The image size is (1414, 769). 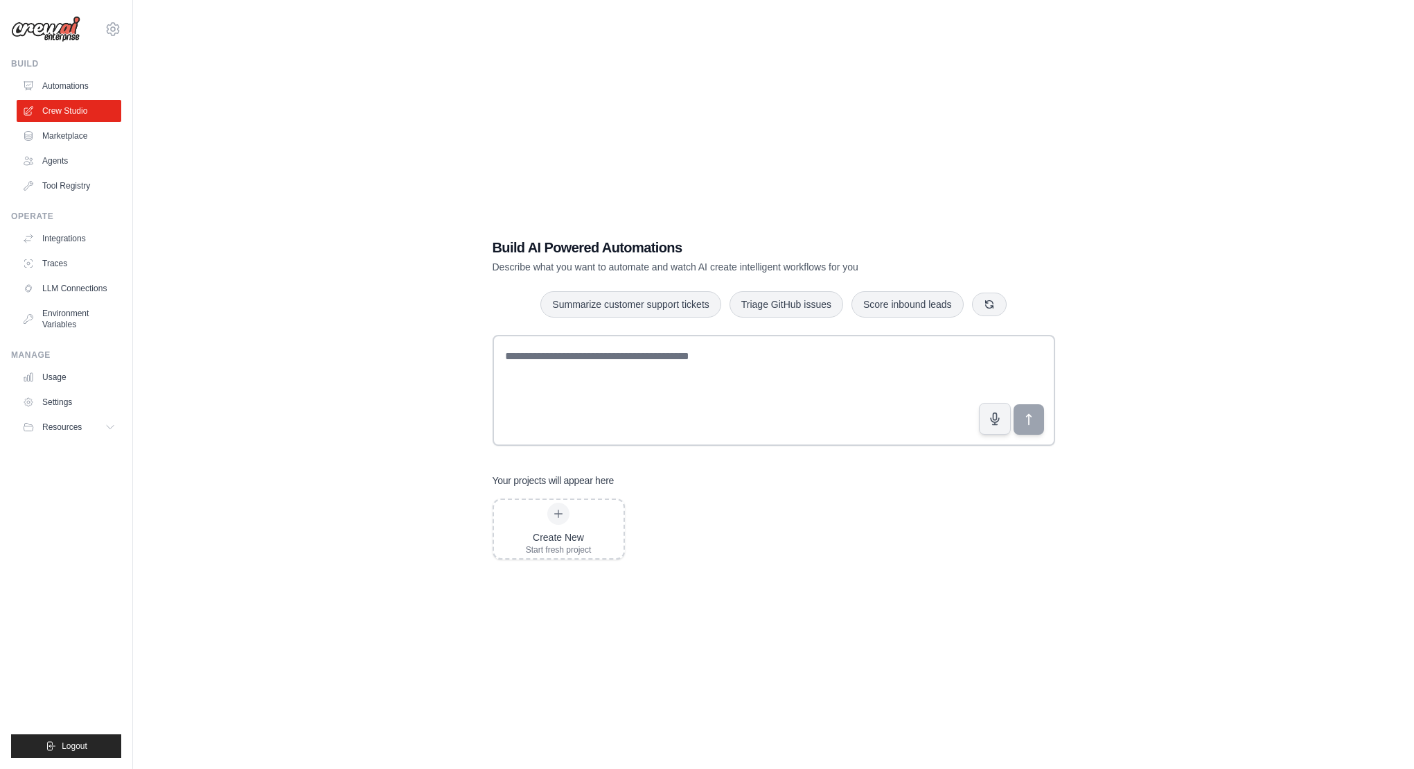 What do you see at coordinates (46, 29) in the screenshot?
I see `img: Logo` at bounding box center [46, 29].